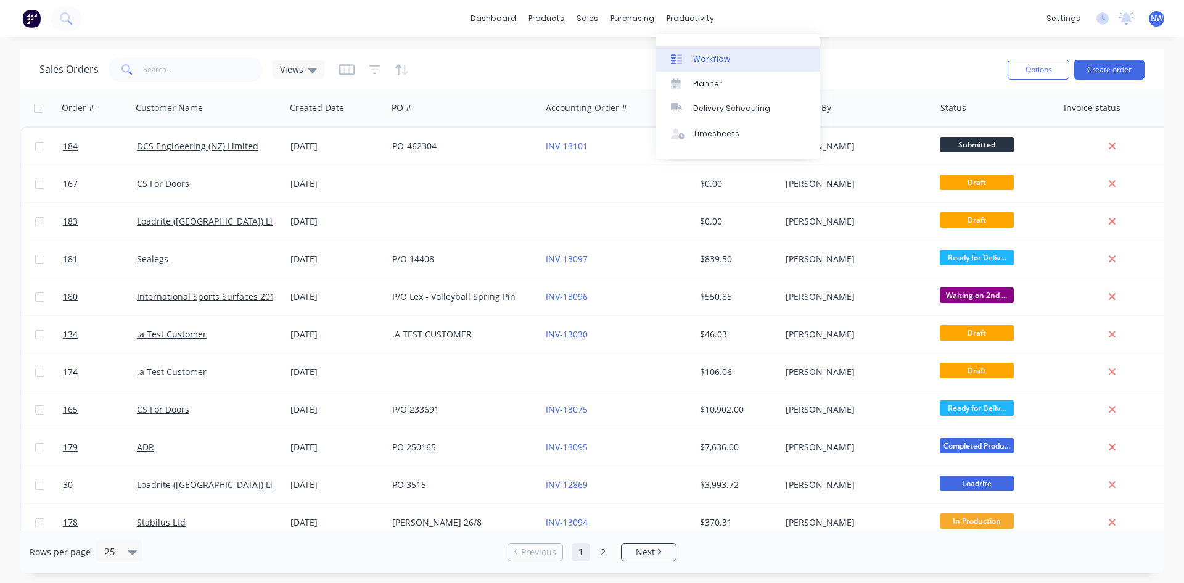  Describe the element at coordinates (292, 69) in the screenshot. I see `span: Views` at that location.